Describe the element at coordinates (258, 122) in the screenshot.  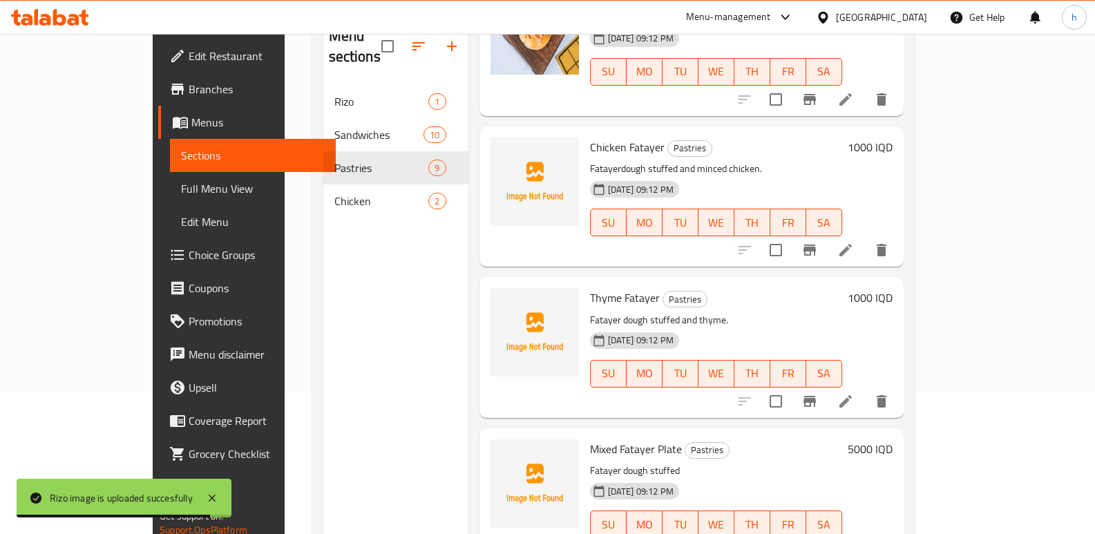
I see `span: Menus` at that location.